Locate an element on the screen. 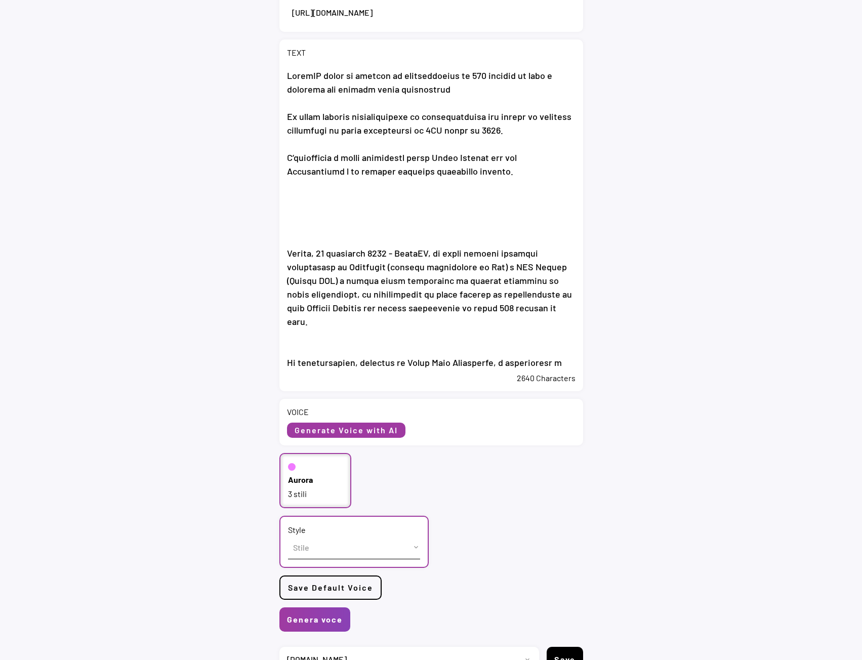 This screenshot has width=862, height=660. div: 3 stili is located at coordinates (315, 494).